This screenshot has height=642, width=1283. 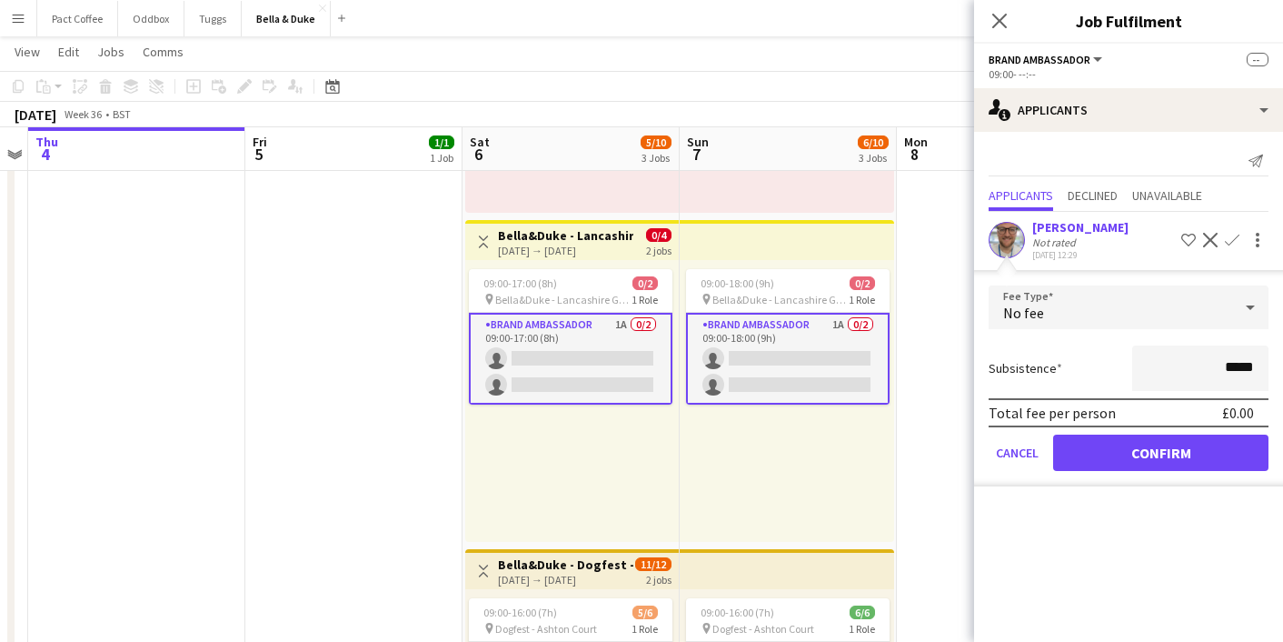 I want to click on span: 11/12, so click(x=653, y=563).